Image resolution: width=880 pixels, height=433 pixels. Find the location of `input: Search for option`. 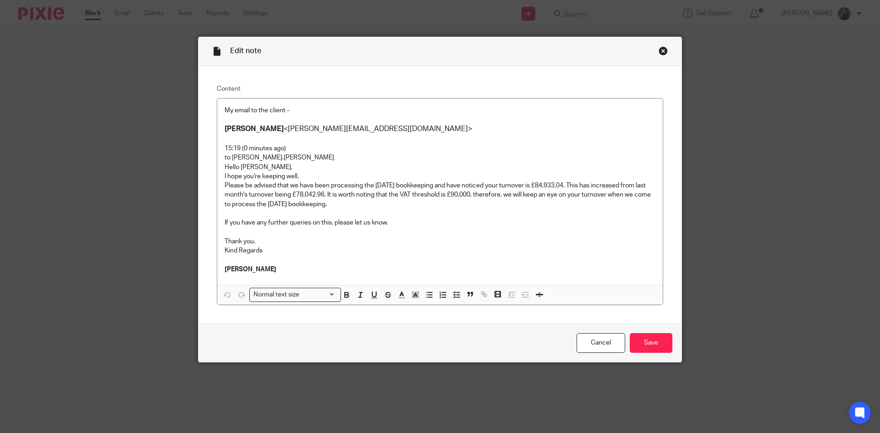

input: Search for option is located at coordinates (319, 295).